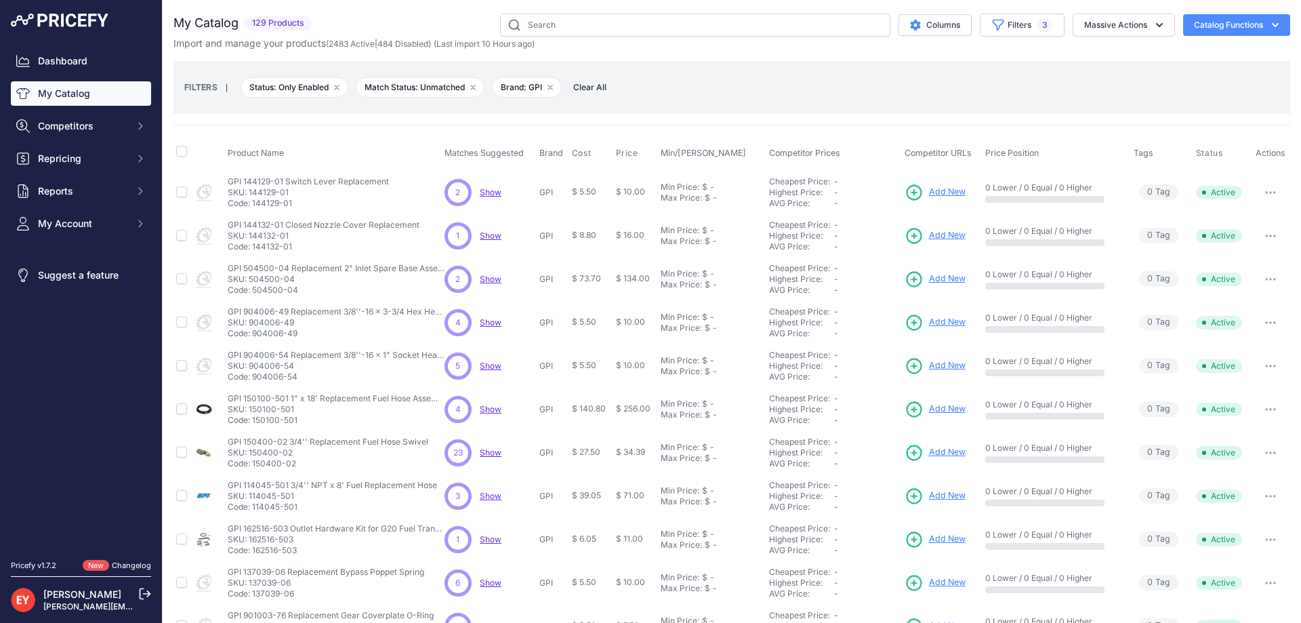  What do you see at coordinates (695, 25) in the screenshot?
I see `input: Search` at bounding box center [695, 25].